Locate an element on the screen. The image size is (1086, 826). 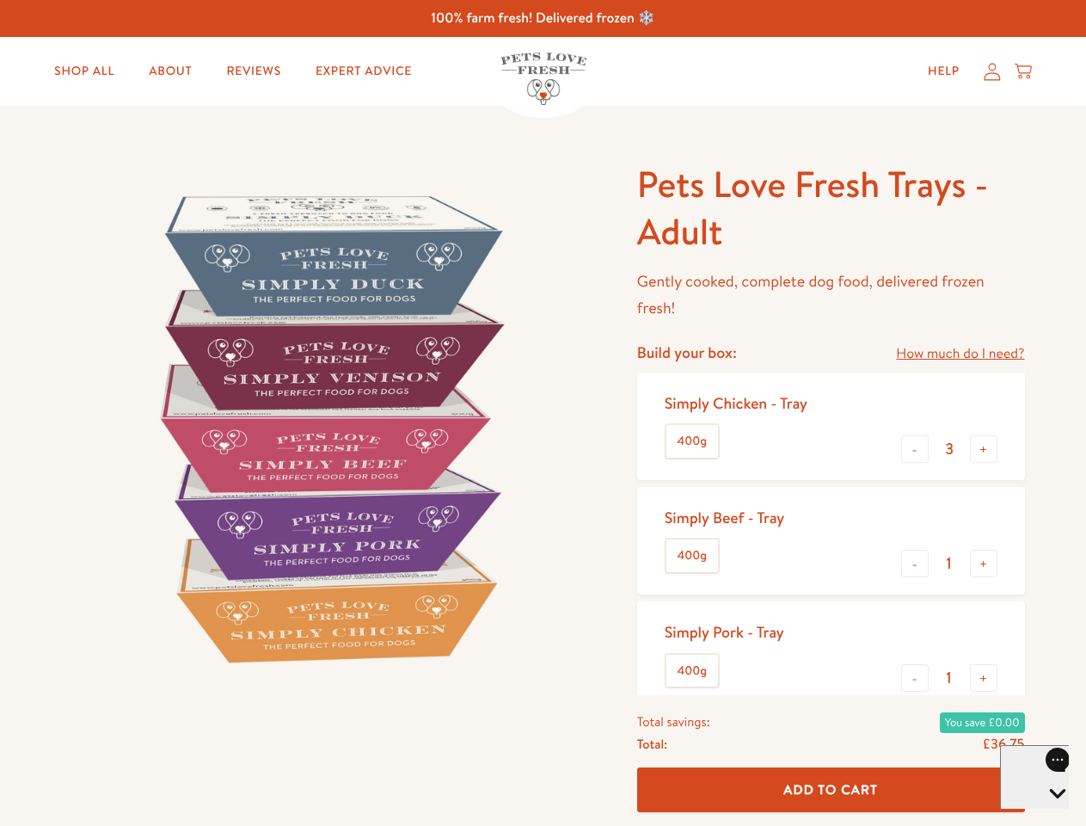
h1: Pets Love Fresh Trays - Adult is located at coordinates (831, 207).